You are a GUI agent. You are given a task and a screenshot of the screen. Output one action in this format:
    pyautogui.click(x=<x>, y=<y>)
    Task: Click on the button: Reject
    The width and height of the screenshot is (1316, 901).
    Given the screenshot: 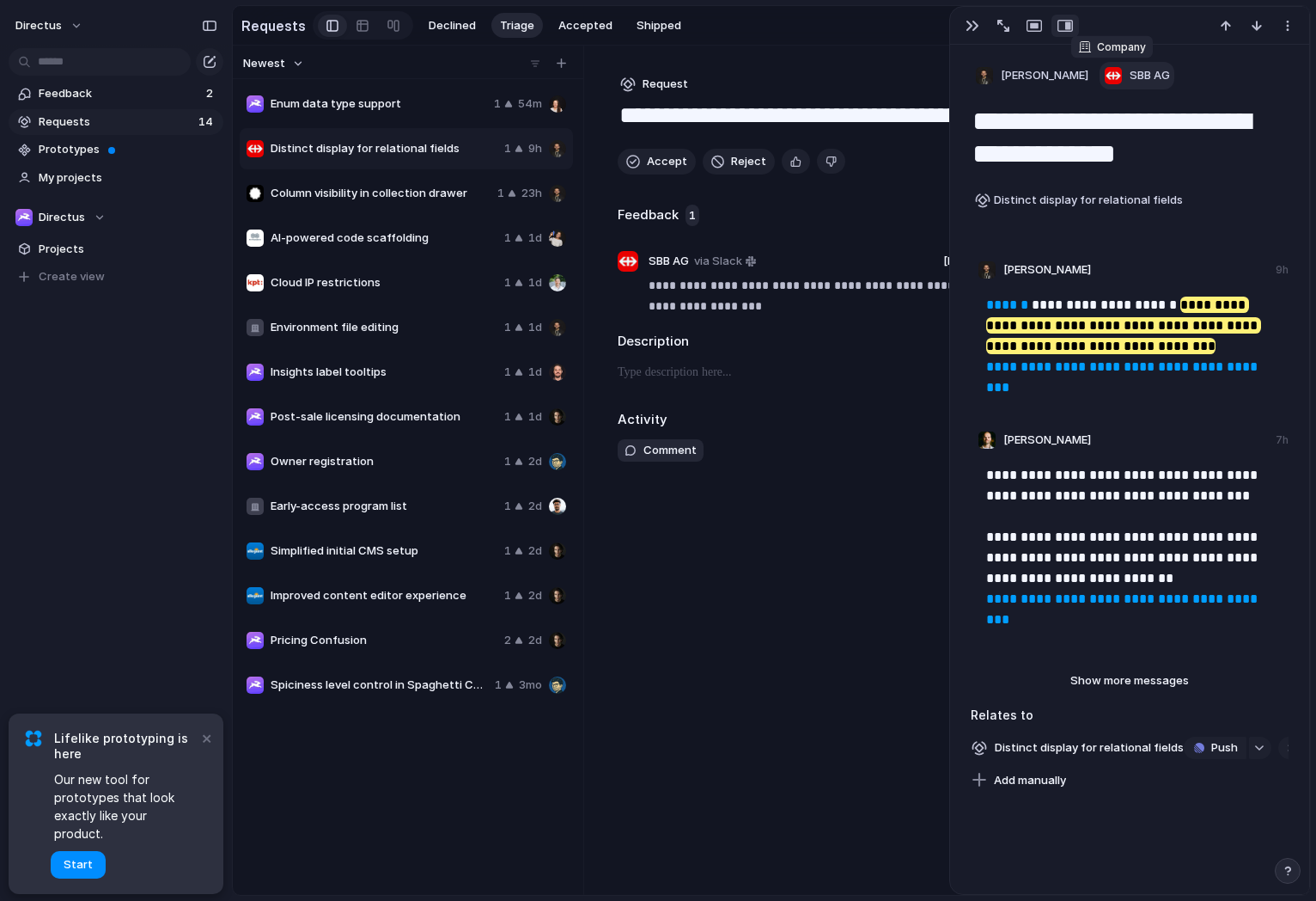 What is the action you would take?
    pyautogui.click(x=739, y=162)
    